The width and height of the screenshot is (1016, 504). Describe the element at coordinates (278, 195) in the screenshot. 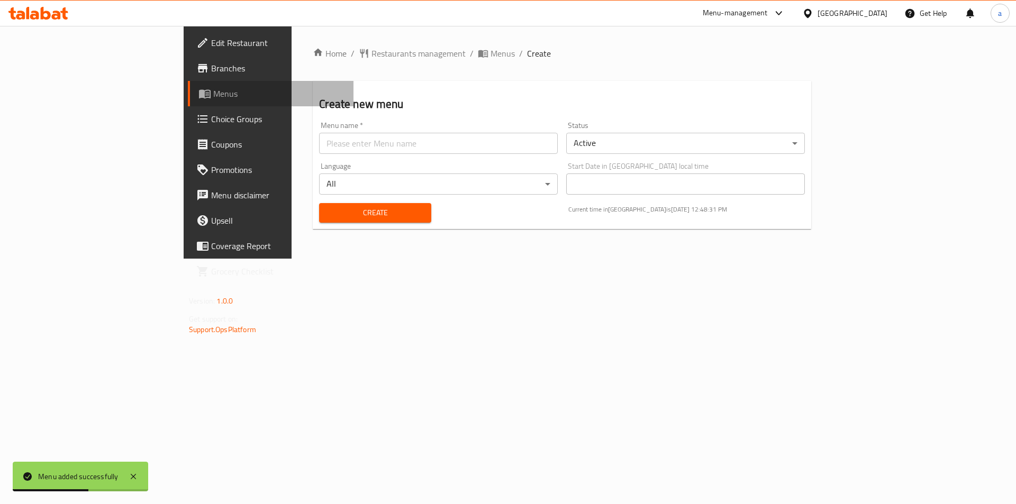

I see `span: Menu disclaimer` at that location.